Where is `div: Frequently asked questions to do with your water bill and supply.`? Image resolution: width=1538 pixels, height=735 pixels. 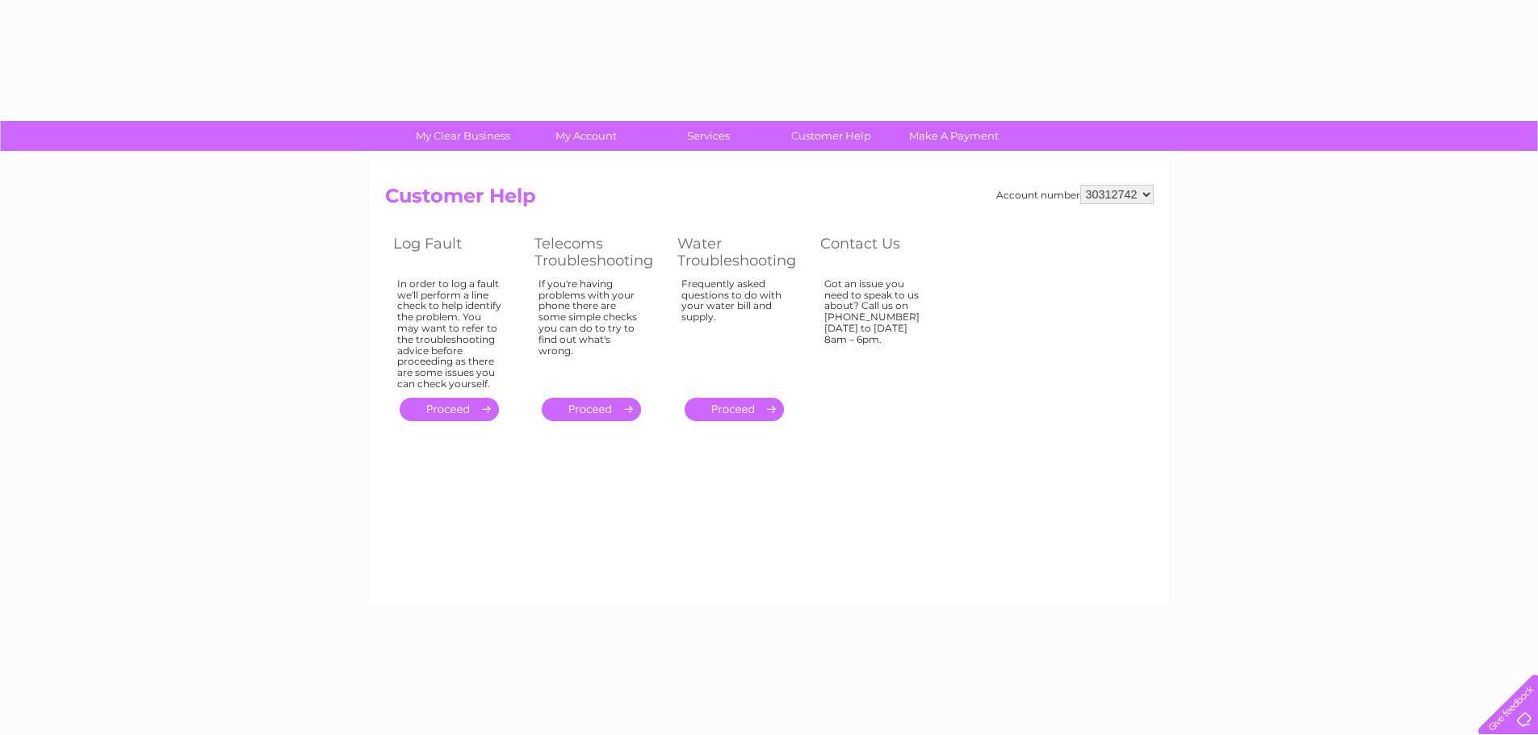 div: Frequently asked questions to do with your water bill and supply. is located at coordinates (735, 331).